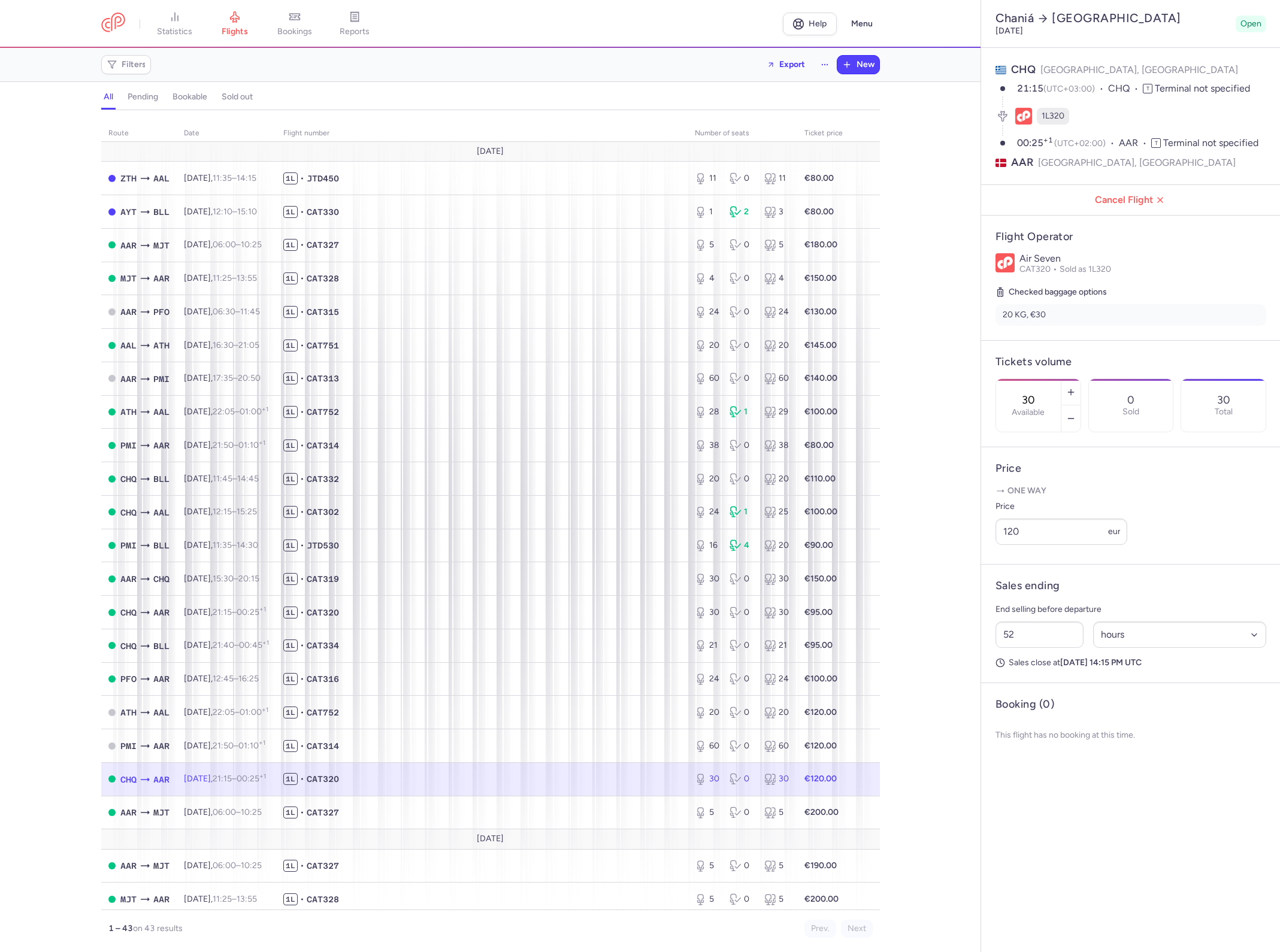  I want to click on p: Air Seven, so click(1143, 259).